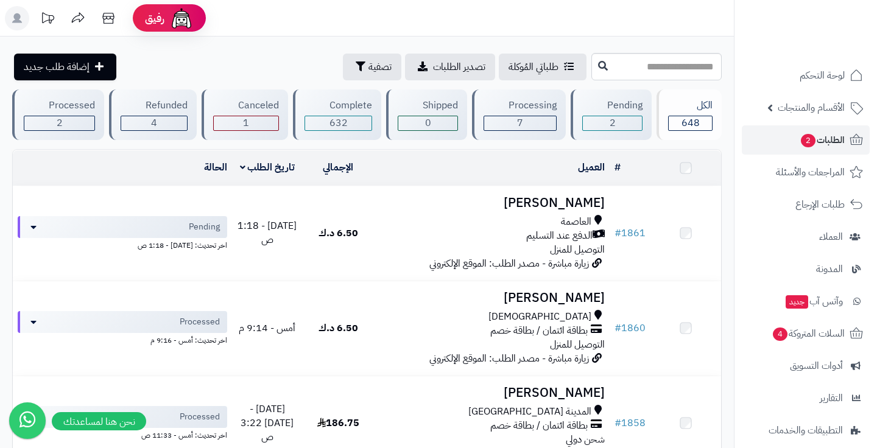  What do you see at coordinates (816, 366) in the screenshot?
I see `span: أدوات التسويق` at bounding box center [816, 366].